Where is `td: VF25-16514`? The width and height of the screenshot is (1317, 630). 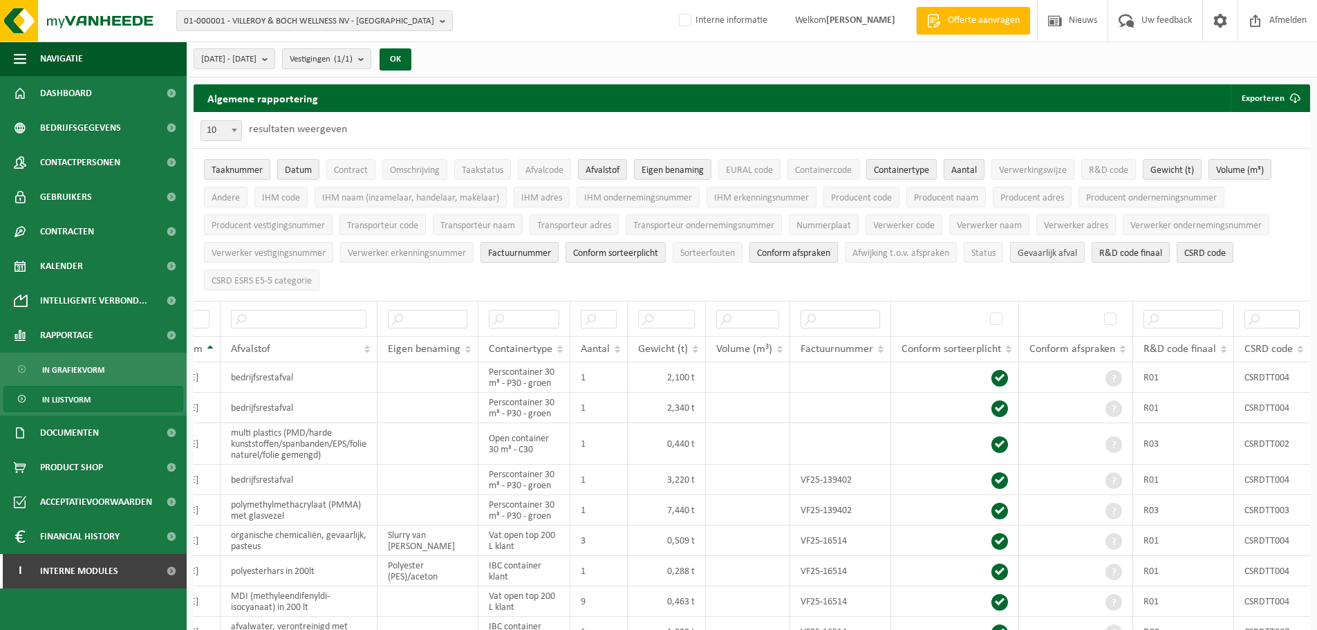 td: VF25-16514 is located at coordinates (841, 571).